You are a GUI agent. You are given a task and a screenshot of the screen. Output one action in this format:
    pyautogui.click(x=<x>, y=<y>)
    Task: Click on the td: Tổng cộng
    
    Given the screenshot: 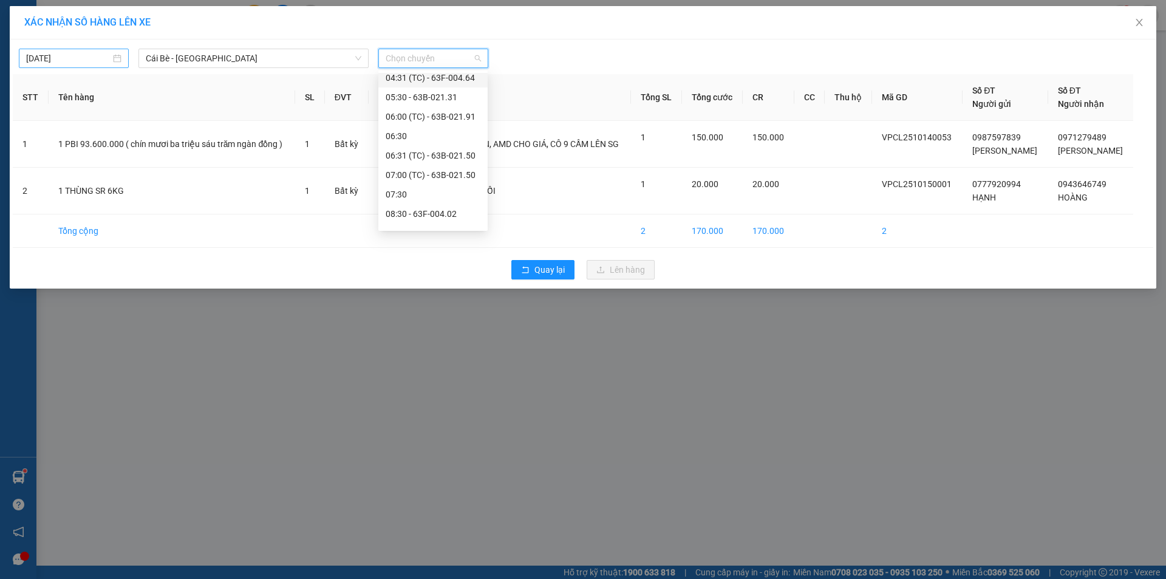 What is the action you would take?
    pyautogui.click(x=172, y=231)
    